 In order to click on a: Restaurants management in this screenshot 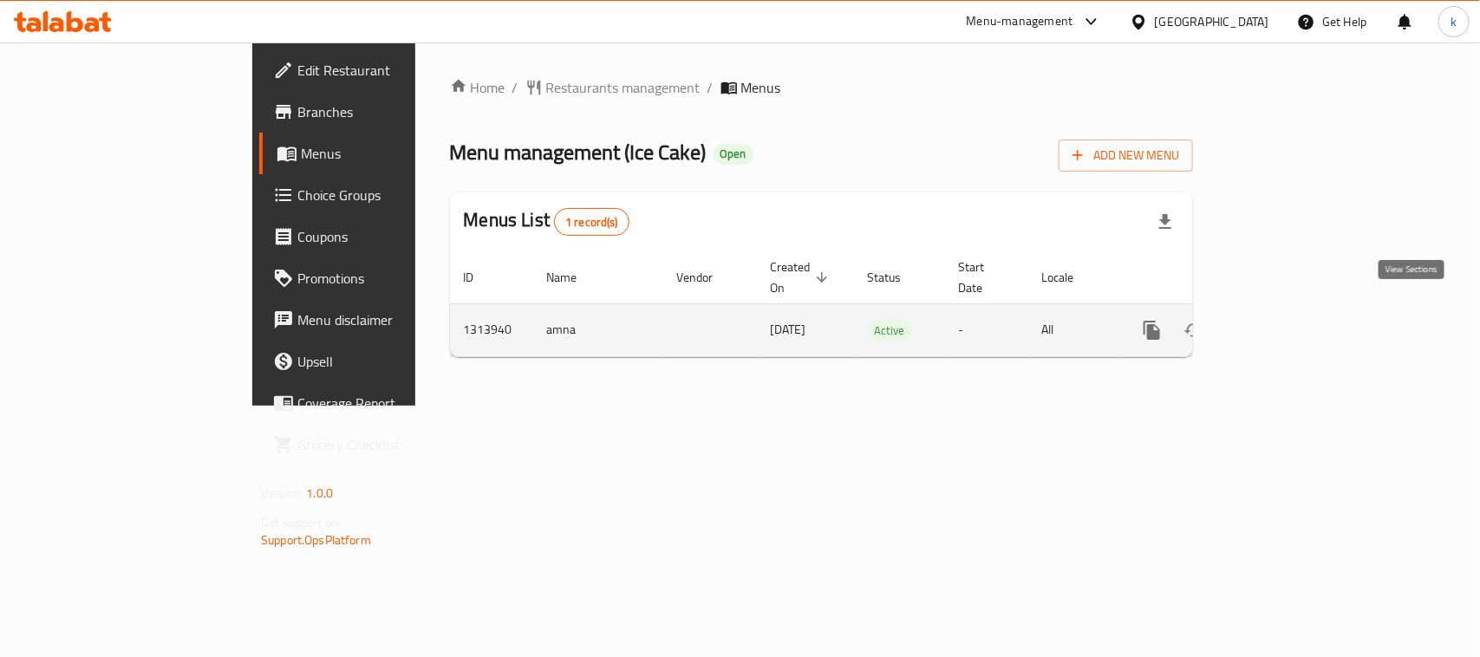, I will do `click(613, 88)`.